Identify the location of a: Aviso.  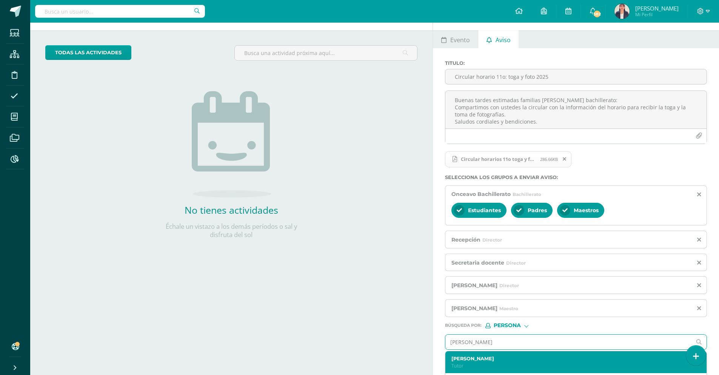
(498, 39).